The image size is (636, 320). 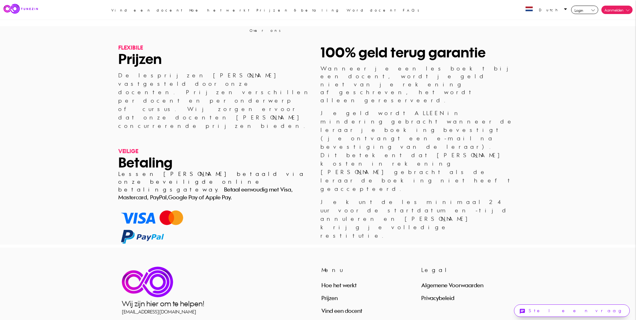 What do you see at coordinates (217, 47) in the screenshot?
I see `div: FLEXIBILE` at bounding box center [217, 47].